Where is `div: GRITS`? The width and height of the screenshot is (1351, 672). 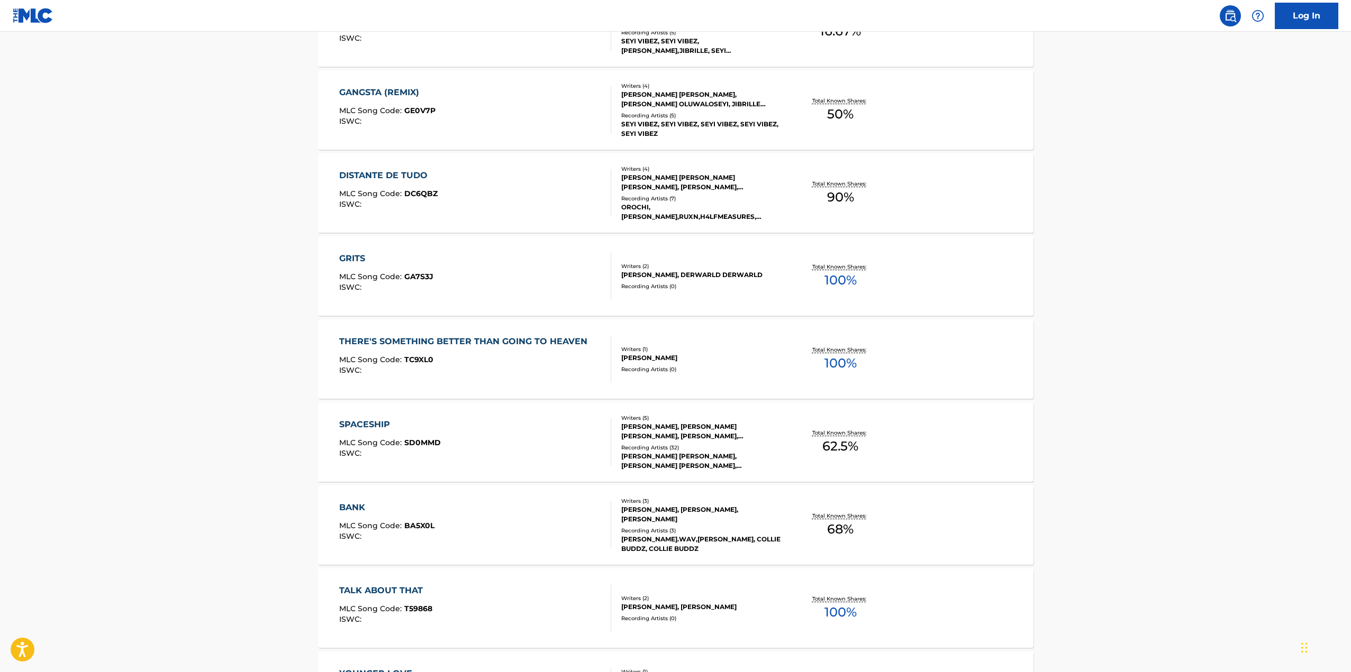
div: GRITS is located at coordinates (386, 259).